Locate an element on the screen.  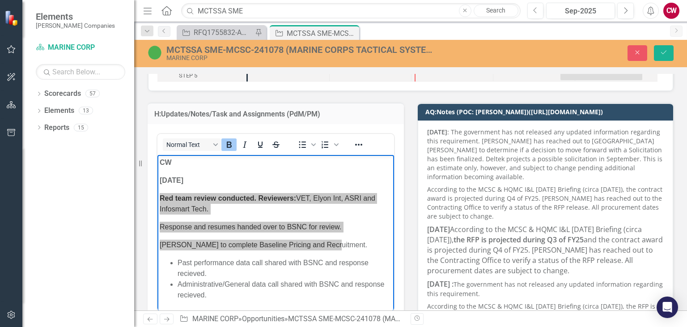
img: ClearPoint Strategy is located at coordinates (12, 17).